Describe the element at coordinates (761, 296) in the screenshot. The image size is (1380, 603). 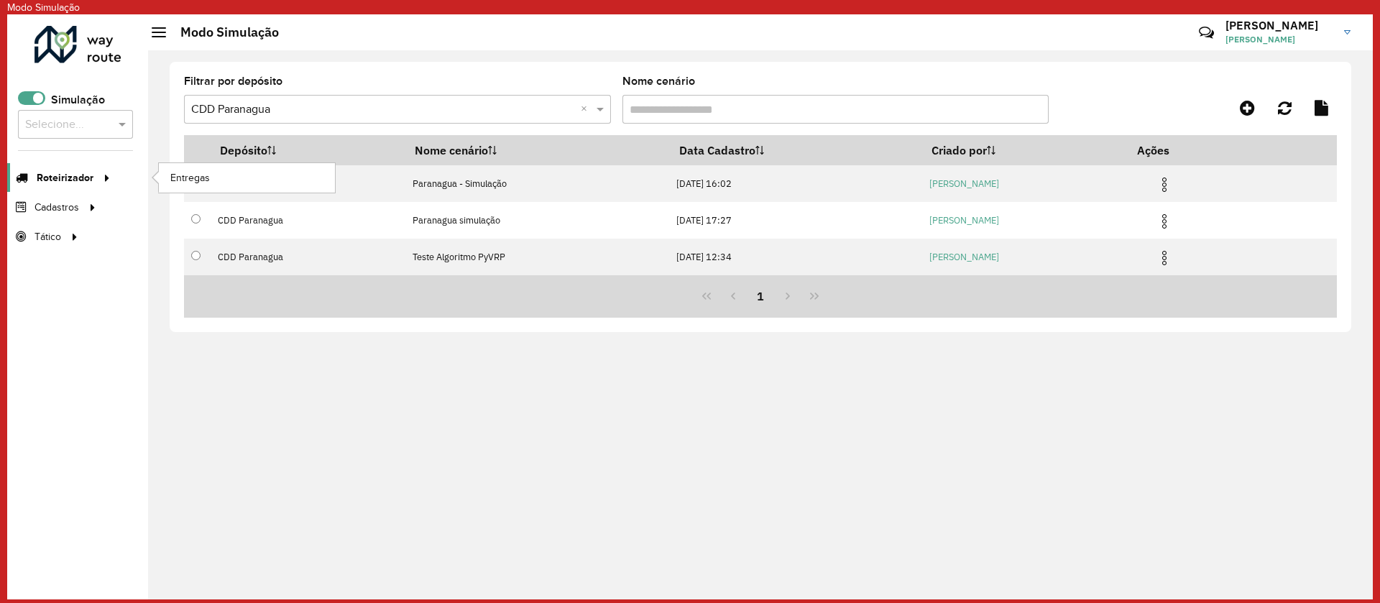
I see `button: 1` at that location.